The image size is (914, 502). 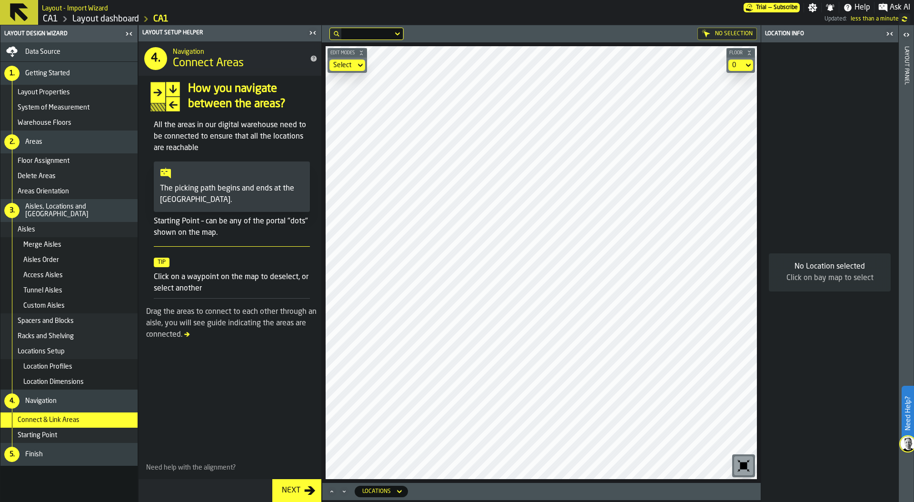 I want to click on a: link-to-/wh/i/76e2a128-1b54-4d66-80d4-05ae4c277723/designer, so click(x=106, y=19).